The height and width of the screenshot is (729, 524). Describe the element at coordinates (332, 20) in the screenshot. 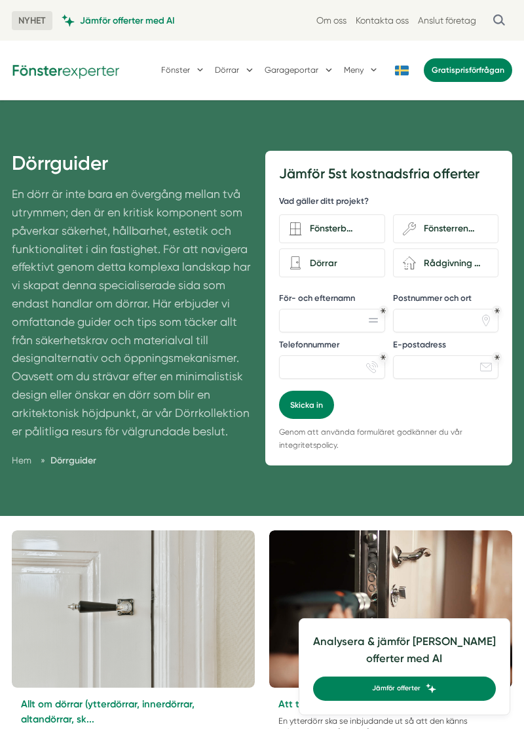

I see `a: Om oss` at that location.